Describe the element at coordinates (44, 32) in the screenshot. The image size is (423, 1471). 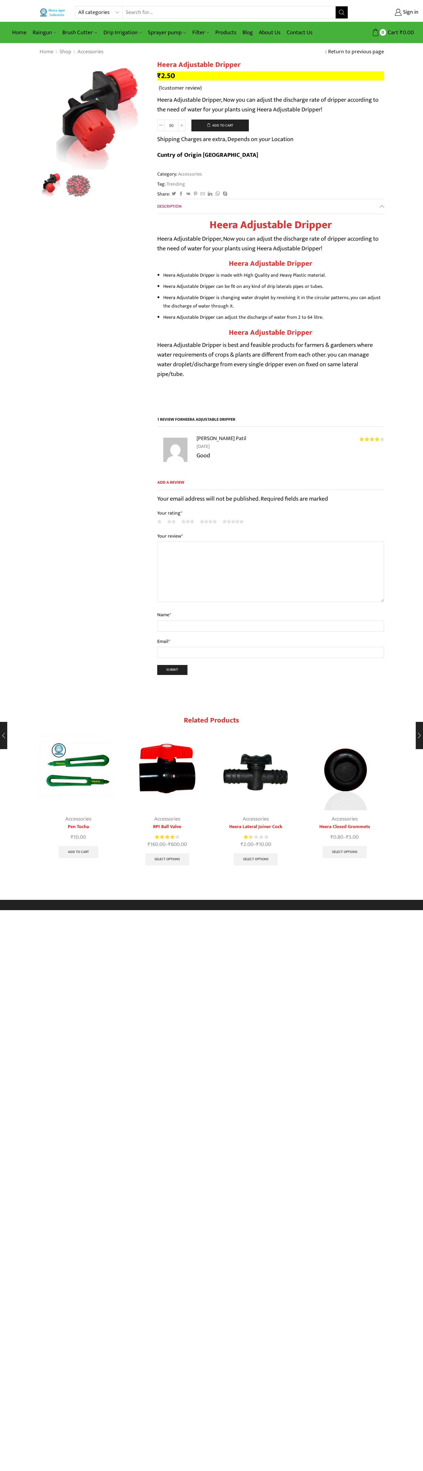
I see `a: Raingun` at that location.